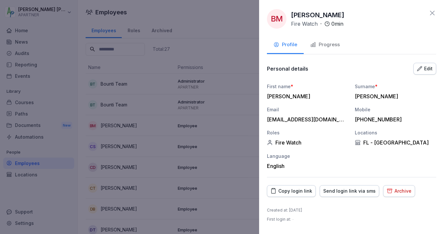 This screenshot has width=444, height=234. Describe the element at coordinates (305, 24) in the screenshot. I see `p: Fire Watch` at that location.